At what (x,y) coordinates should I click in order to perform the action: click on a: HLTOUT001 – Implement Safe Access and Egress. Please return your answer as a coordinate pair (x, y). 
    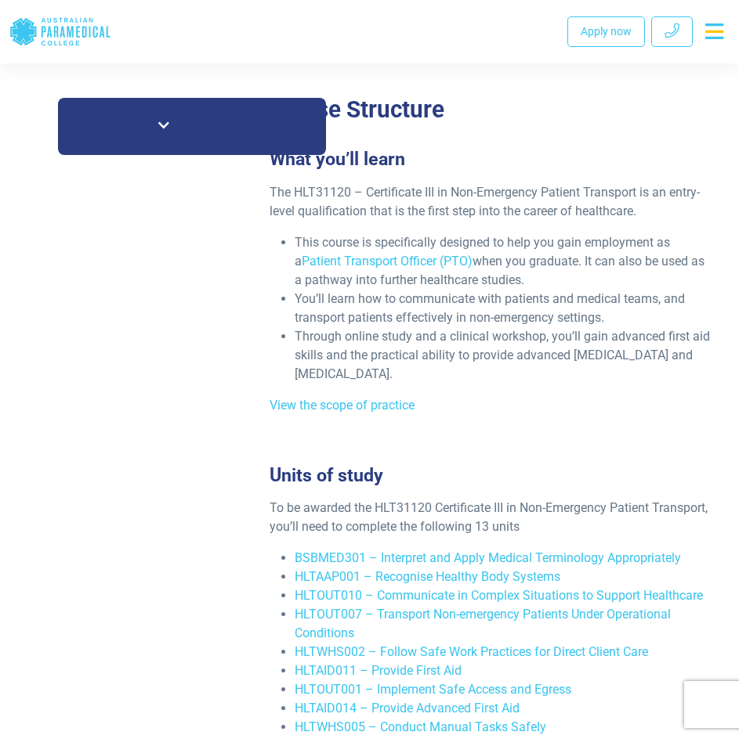
    Looking at the image, I should click on (432, 689).